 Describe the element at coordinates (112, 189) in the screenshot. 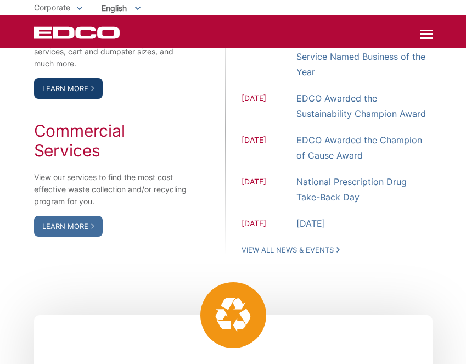

I see `p: View our services to find the most cost effective waste collection and/or recycling program for you.` at that location.